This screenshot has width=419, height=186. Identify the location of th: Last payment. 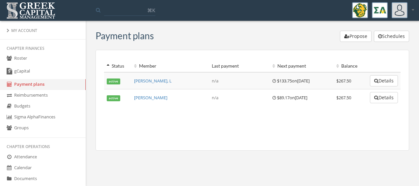
(239, 66).